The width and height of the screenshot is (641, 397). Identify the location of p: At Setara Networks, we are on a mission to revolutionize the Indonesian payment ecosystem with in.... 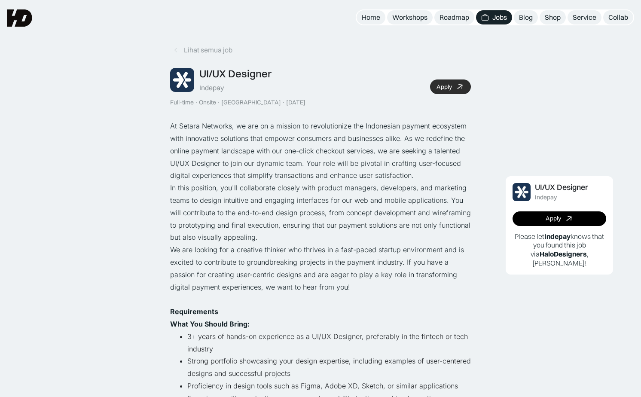
(321, 151).